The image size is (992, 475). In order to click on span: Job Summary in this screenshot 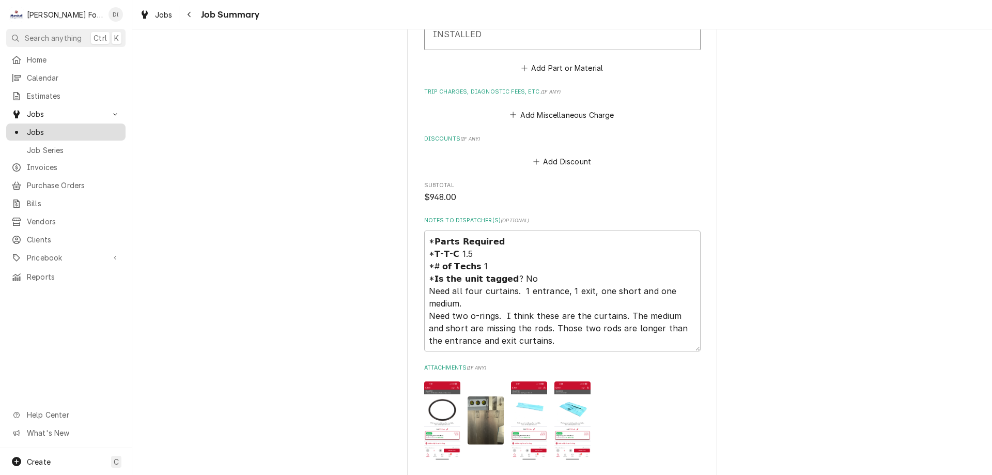, I will do `click(229, 14)`.